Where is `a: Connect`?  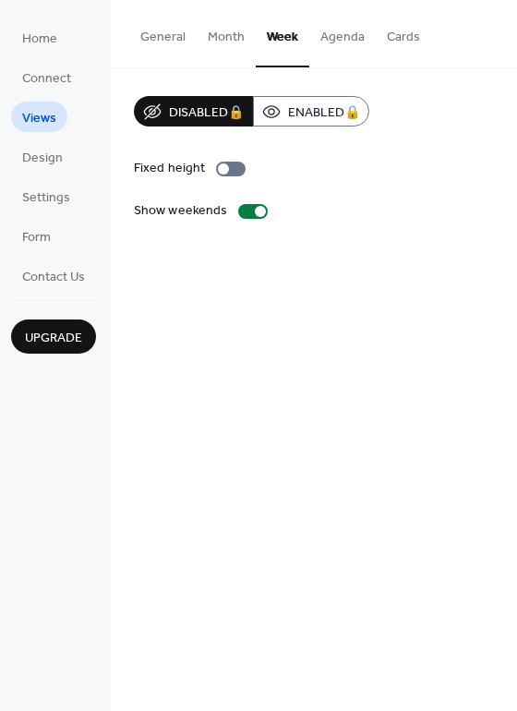
a: Connect is located at coordinates (46, 77).